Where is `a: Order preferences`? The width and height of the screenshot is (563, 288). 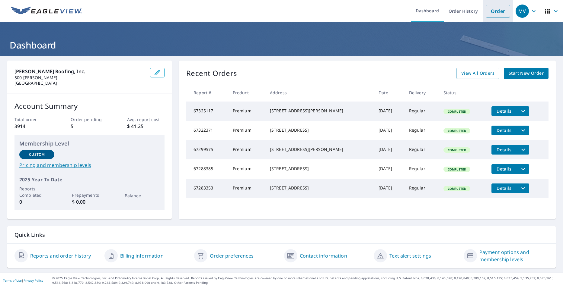 a: Order preferences is located at coordinates (231, 256).